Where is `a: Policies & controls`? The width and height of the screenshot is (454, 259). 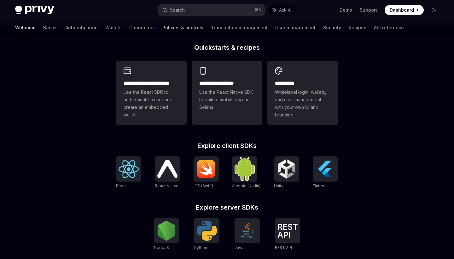
a: Policies & controls is located at coordinates (183, 28).